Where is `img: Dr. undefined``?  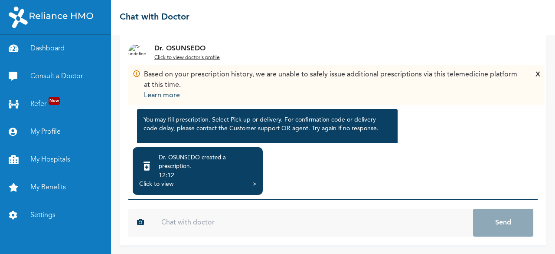 img: Dr. undefined` is located at coordinates (137, 52).